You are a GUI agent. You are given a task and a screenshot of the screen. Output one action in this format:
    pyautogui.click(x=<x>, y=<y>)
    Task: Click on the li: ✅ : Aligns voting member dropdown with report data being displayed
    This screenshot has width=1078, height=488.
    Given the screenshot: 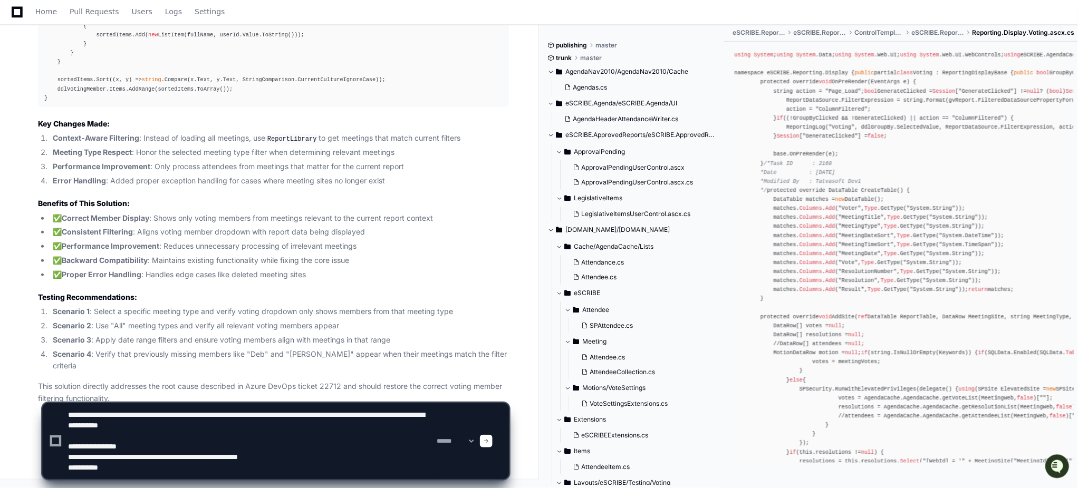 What is the action you would take?
    pyautogui.click(x=279, y=232)
    